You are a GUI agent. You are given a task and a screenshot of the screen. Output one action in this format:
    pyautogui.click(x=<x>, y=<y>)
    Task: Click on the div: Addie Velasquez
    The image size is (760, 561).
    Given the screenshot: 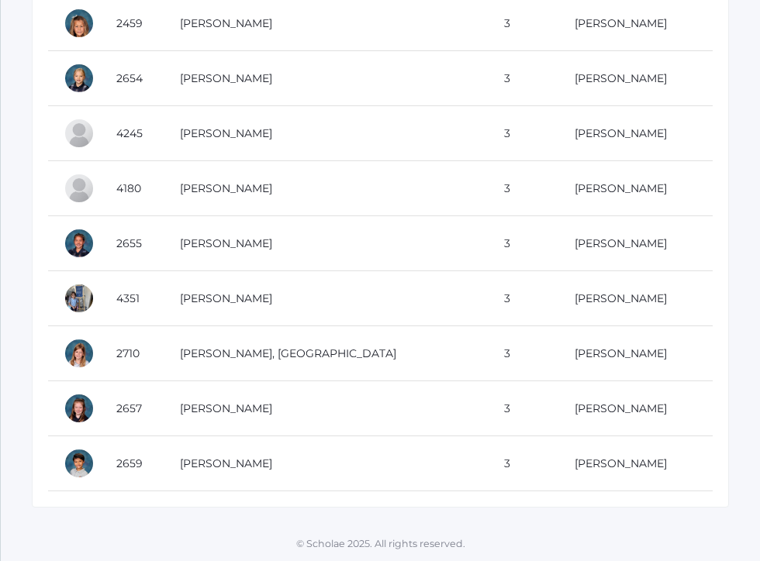 What is the action you would take?
    pyautogui.click(x=79, y=299)
    